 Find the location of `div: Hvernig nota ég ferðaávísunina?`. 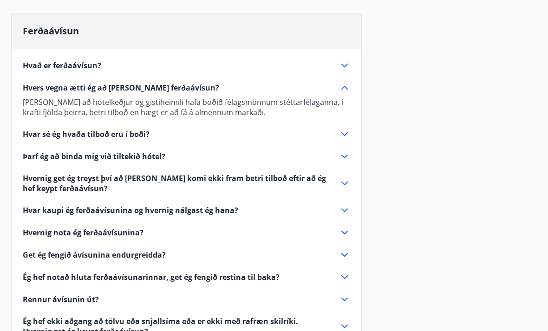

div: Hvernig nota ég ferðaávísunina? is located at coordinates (186, 233).